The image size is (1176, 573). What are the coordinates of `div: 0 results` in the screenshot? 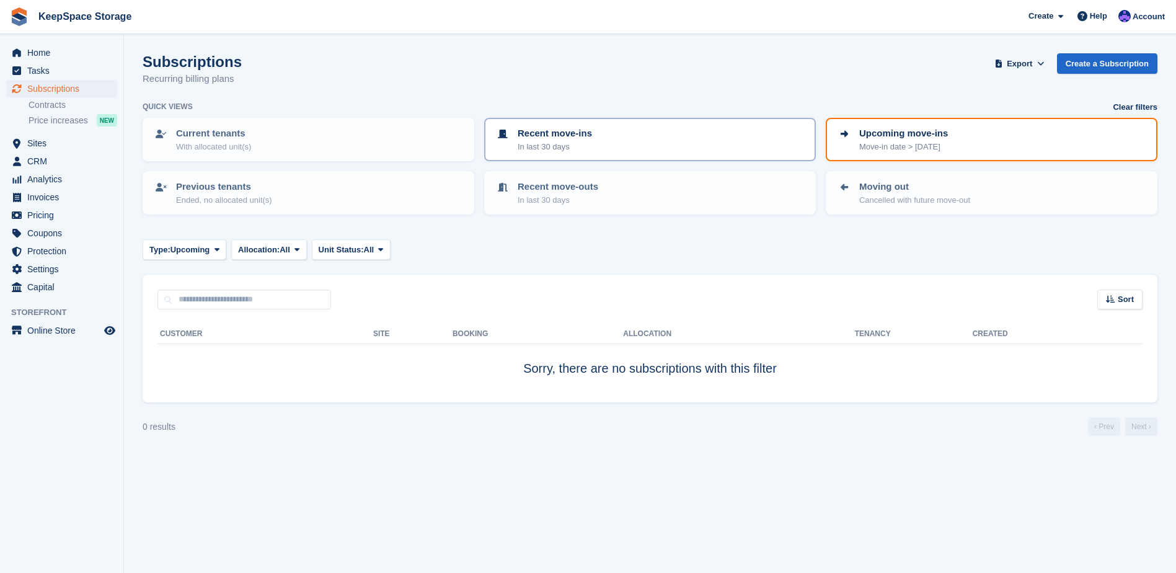 It's located at (159, 427).